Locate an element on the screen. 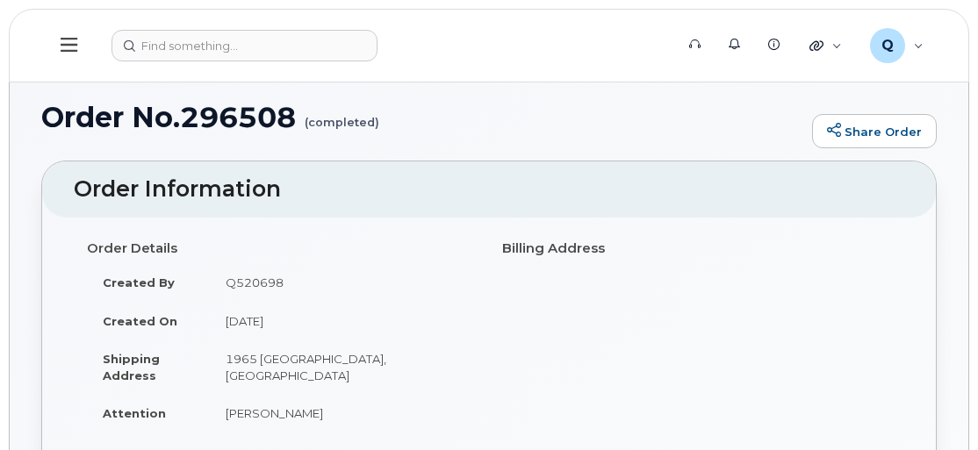  strong: Created By is located at coordinates (139, 283).